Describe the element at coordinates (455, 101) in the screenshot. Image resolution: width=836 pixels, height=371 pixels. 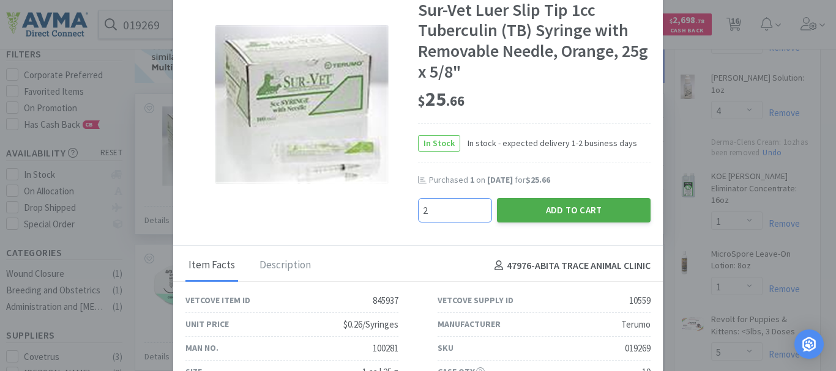
I see `span: . 66` at that location.